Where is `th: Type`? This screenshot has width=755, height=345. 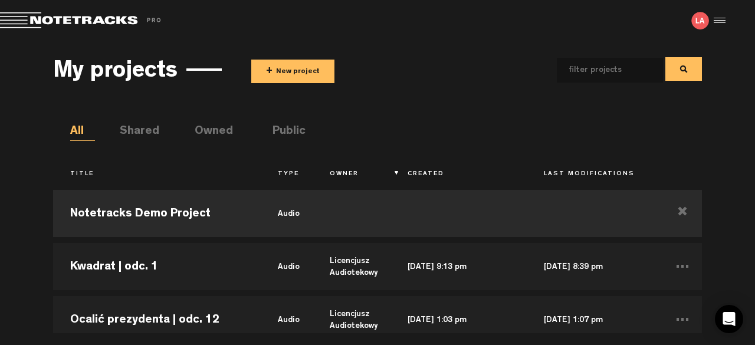
th: Type is located at coordinates (287, 175).